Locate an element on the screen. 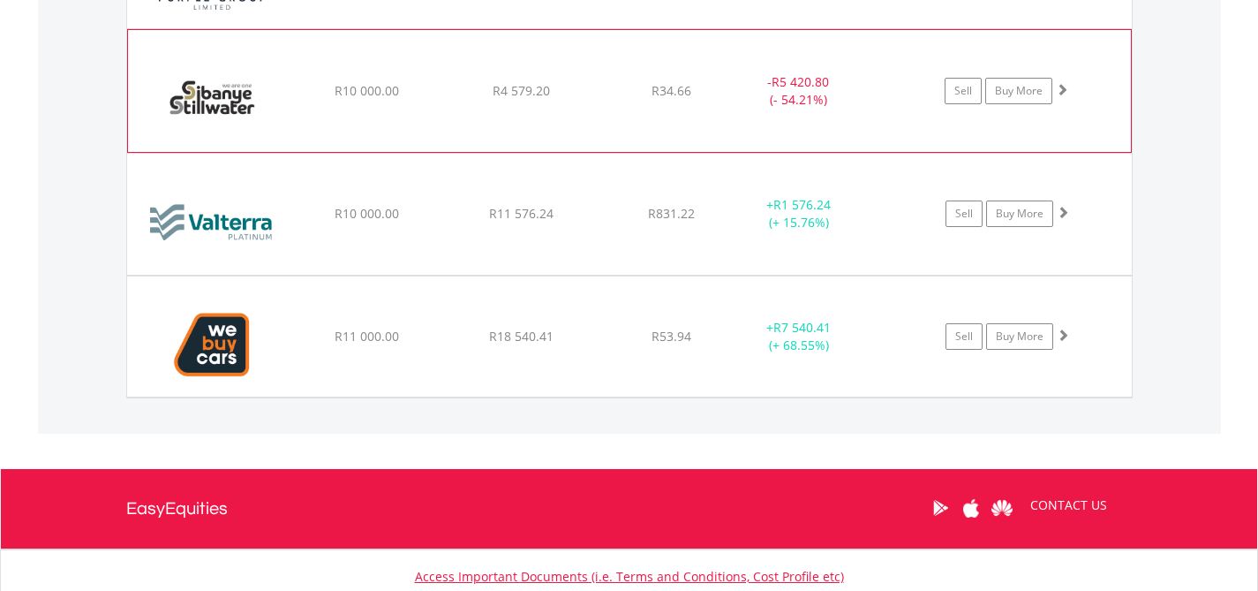  a: Google Play is located at coordinates (940, 508).